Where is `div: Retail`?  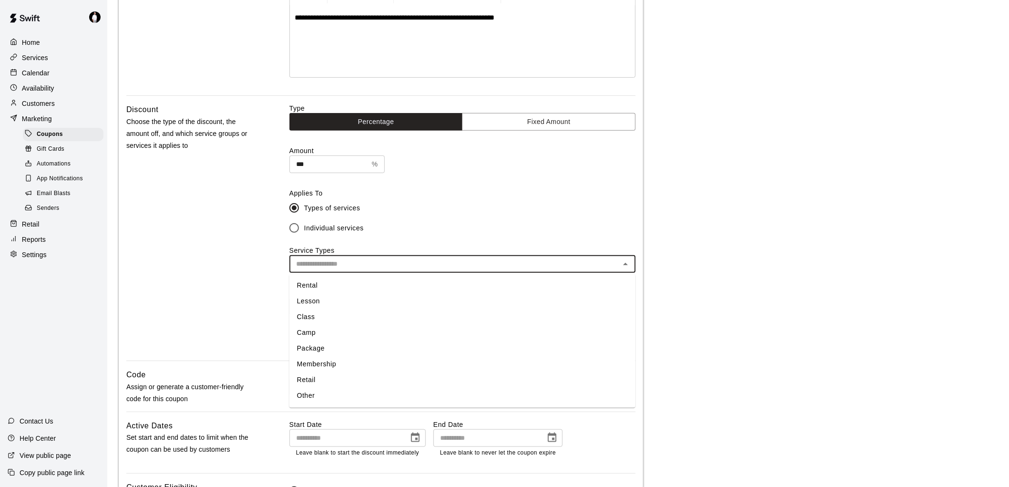
div: Retail is located at coordinates (53, 224).